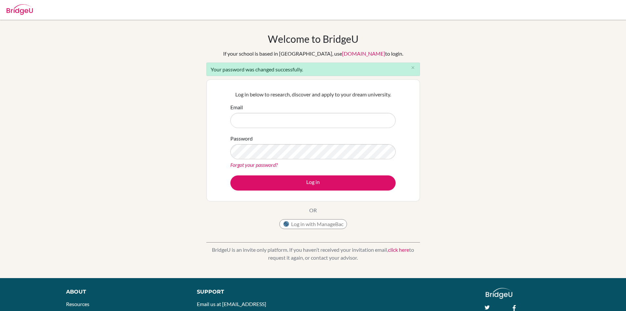  What do you see at coordinates (313, 210) in the screenshot?
I see `p: OR` at bounding box center [313, 210].